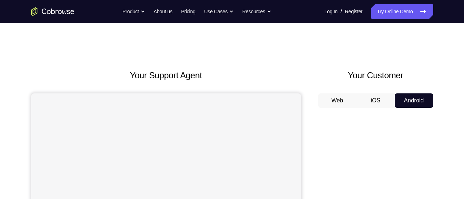  What do you see at coordinates (402, 11) in the screenshot?
I see `a: Try Online Demo` at bounding box center [402, 11].